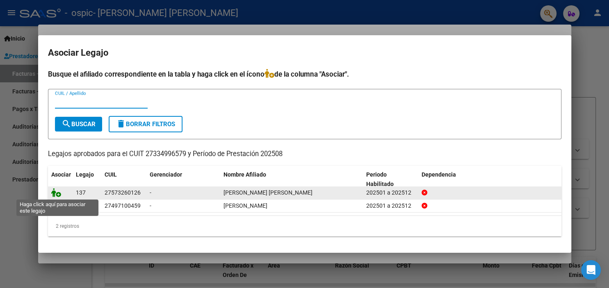 The height and width of the screenshot is (288, 609). Describe the element at coordinates (439, 175) in the screenshot. I see `span: Dependencia` at that location.